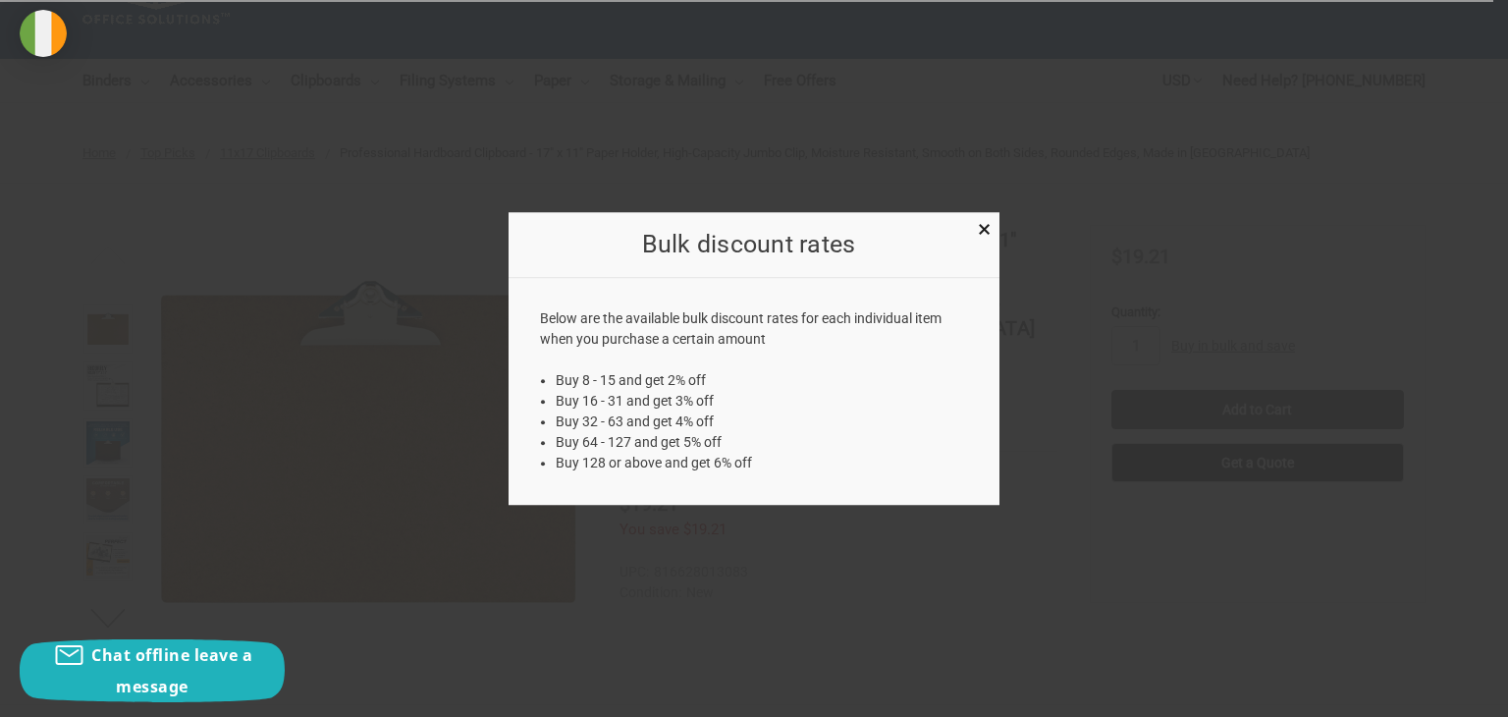  I want to click on h2: Bulk discount rates, so click(749, 245).